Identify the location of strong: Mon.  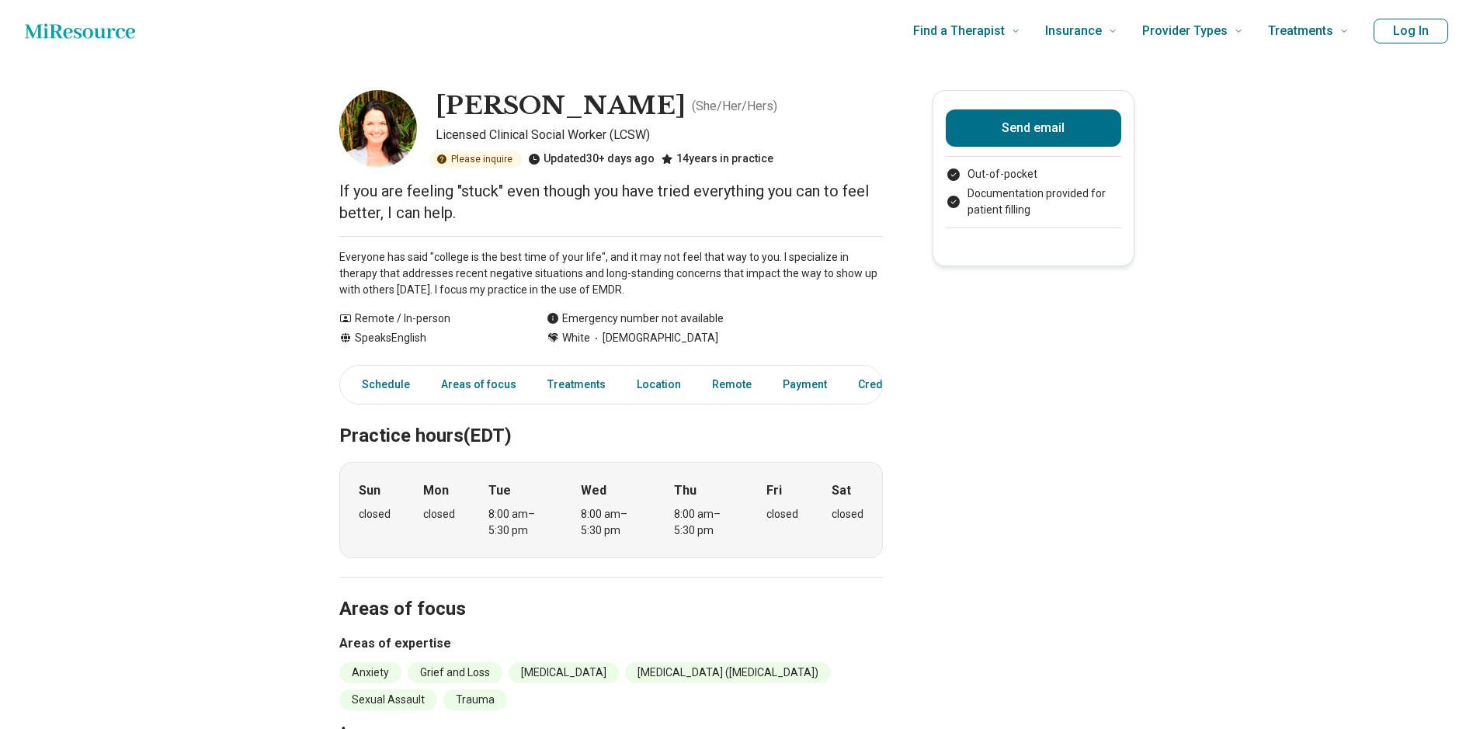
(436, 491).